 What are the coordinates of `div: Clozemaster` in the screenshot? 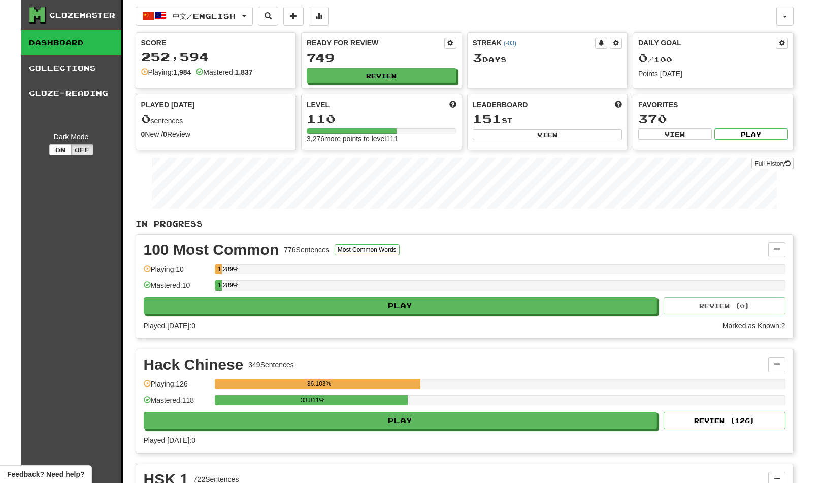 It's located at (82, 15).